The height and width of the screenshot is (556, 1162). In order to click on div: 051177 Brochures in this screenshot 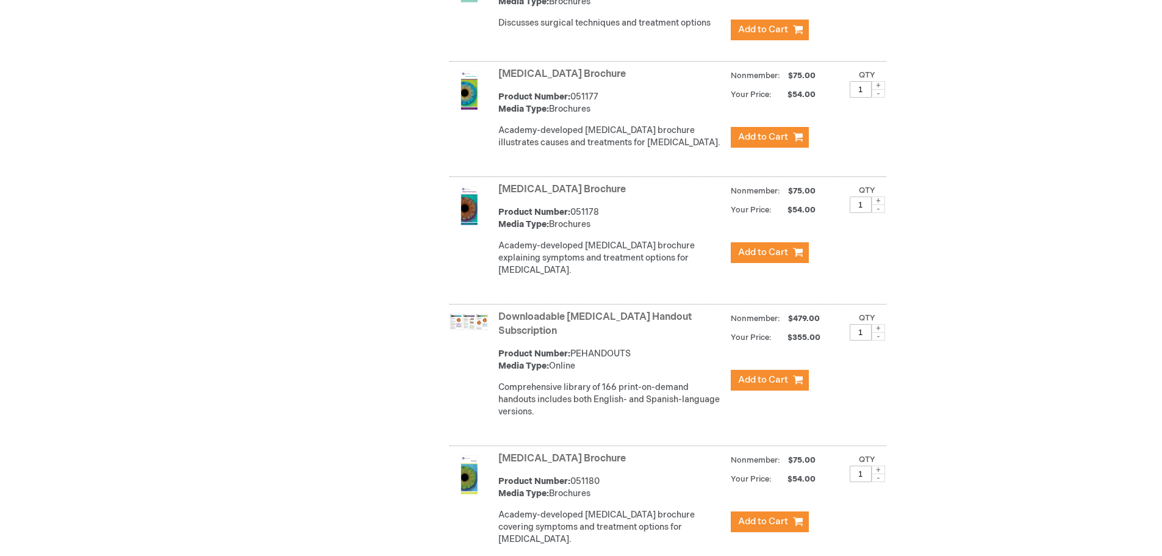, I will do `click(611, 103)`.